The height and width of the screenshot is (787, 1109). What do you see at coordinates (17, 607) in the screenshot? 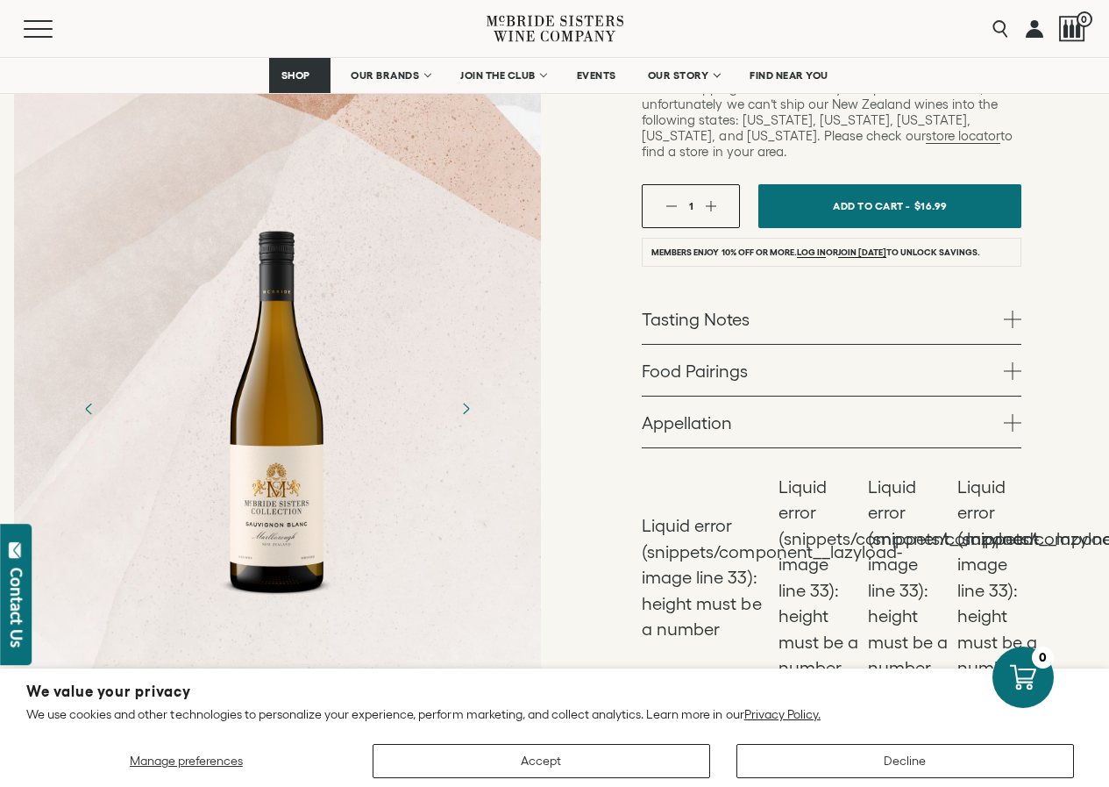
I see `div: Contact Us` at bounding box center [17, 607].